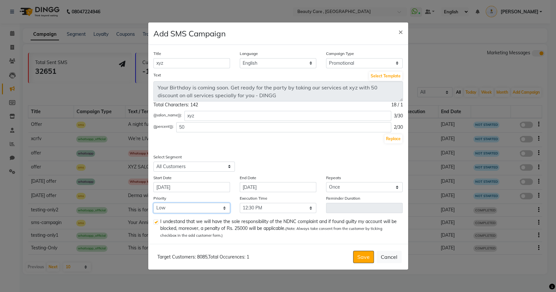 This screenshot has height=292, width=556. What do you see at coordinates (401, 32) in the screenshot?
I see `button: Close` at bounding box center [401, 32].